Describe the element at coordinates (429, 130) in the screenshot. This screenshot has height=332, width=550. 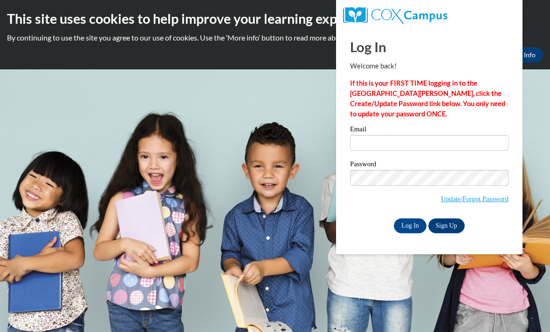
I see `label: Email` at that location.